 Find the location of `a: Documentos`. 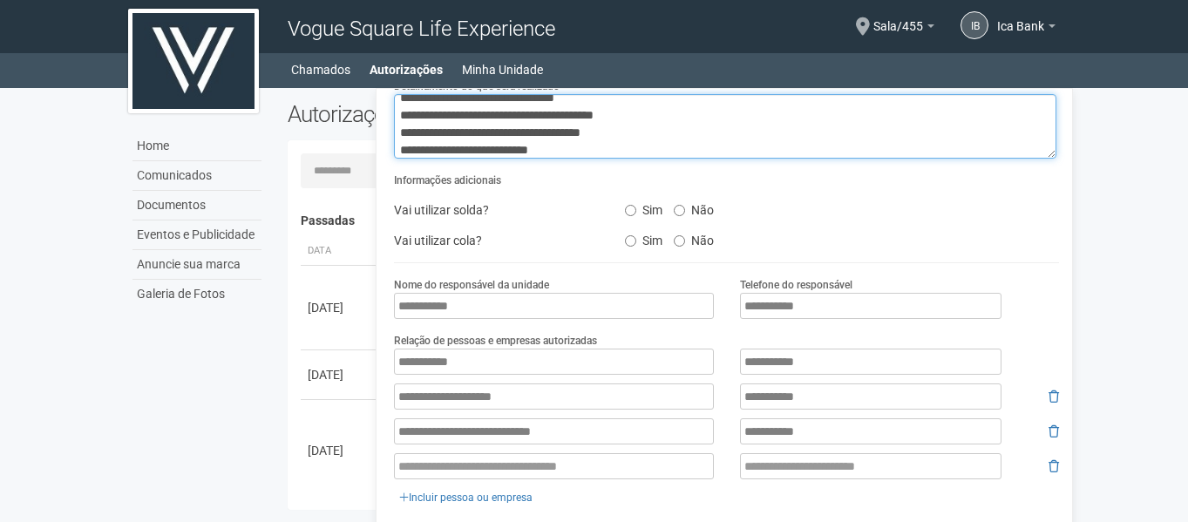

a: Documentos is located at coordinates (197, 206).